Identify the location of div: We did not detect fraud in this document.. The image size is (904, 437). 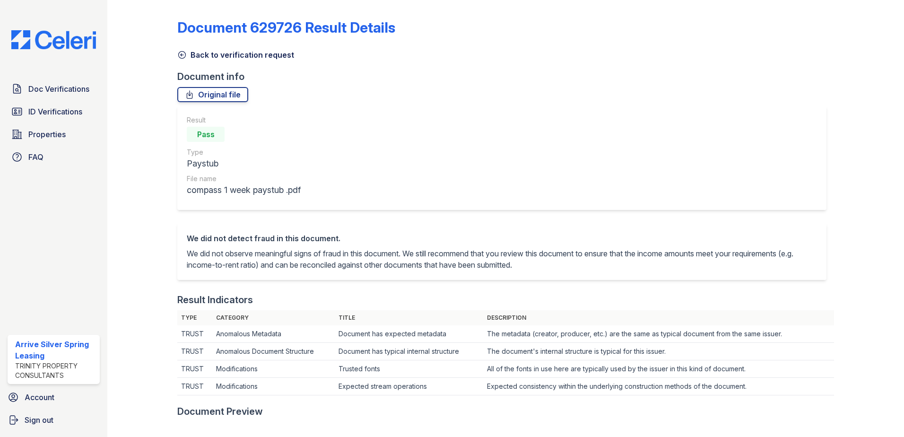
(502, 238).